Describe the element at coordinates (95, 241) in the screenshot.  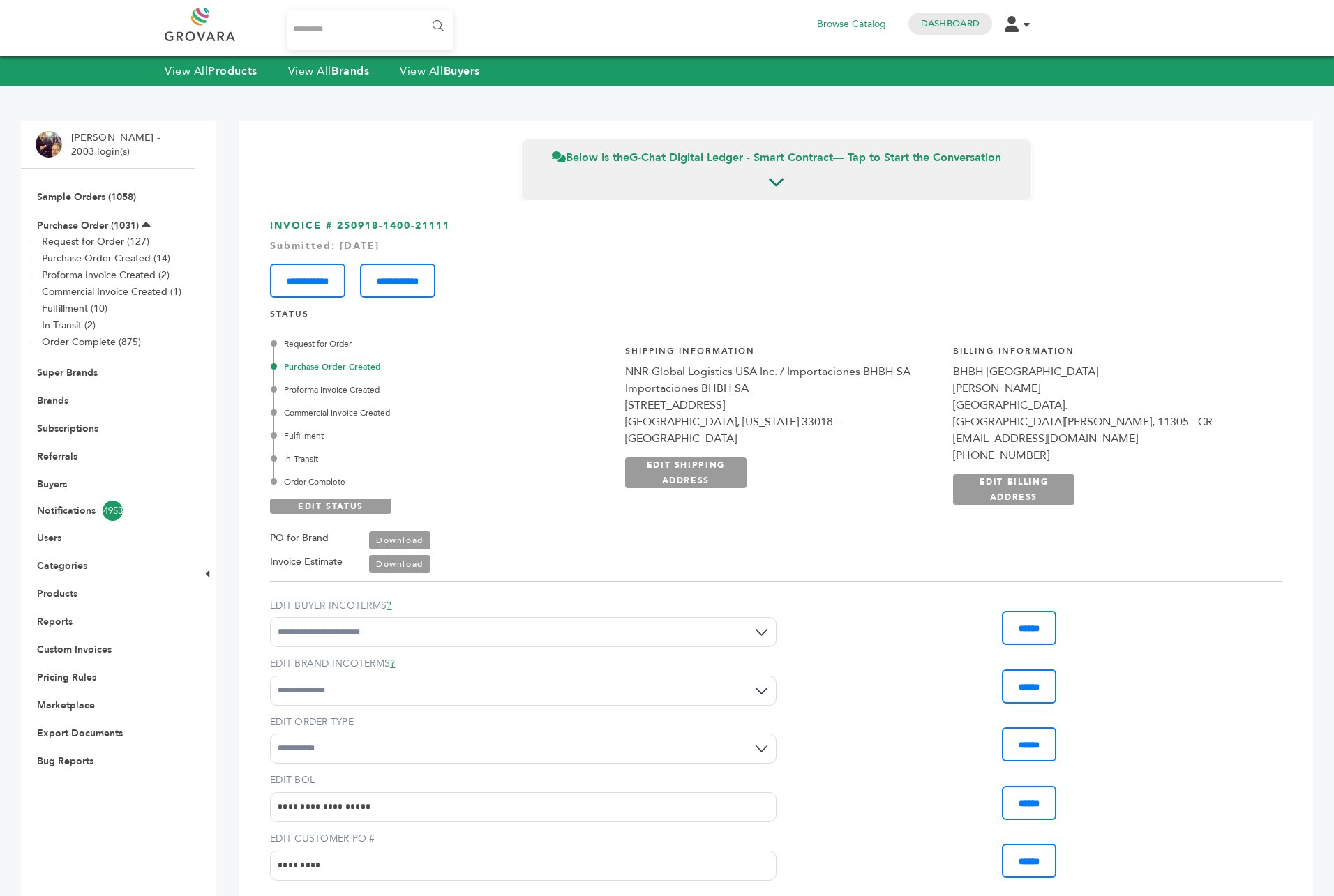
I see `a: Request for Order (127)` at that location.